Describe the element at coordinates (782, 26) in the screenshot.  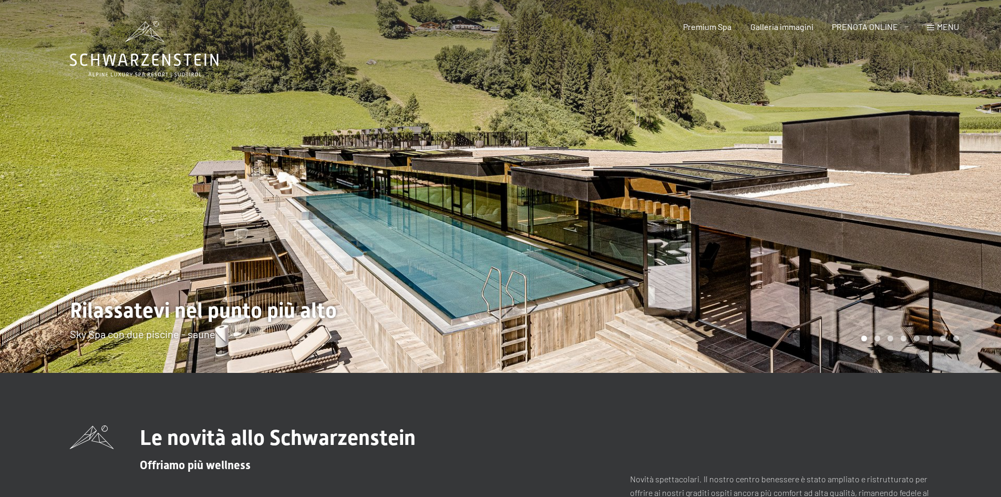
I see `span: Galleria immagini` at that location.